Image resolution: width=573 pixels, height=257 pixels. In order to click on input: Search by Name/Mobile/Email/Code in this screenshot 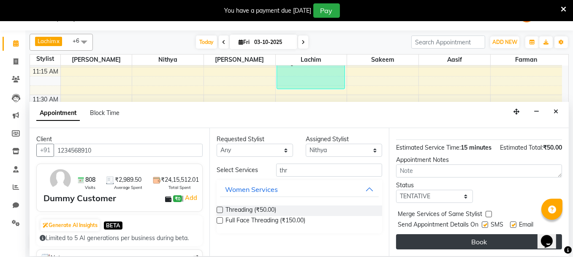, I will do `click(128, 150)`.